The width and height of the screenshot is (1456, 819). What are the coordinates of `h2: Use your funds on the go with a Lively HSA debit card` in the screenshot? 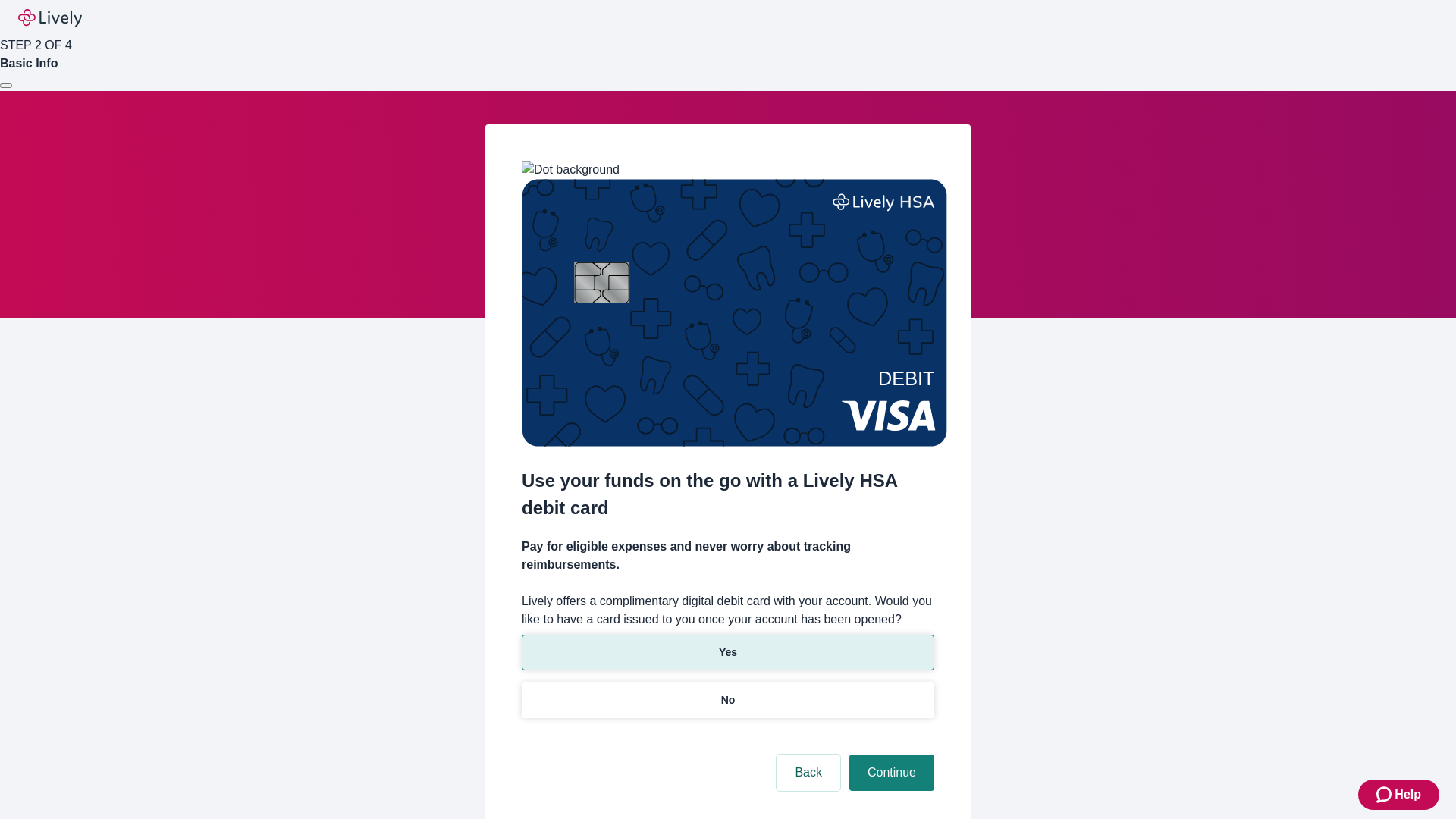 It's located at (728, 495).